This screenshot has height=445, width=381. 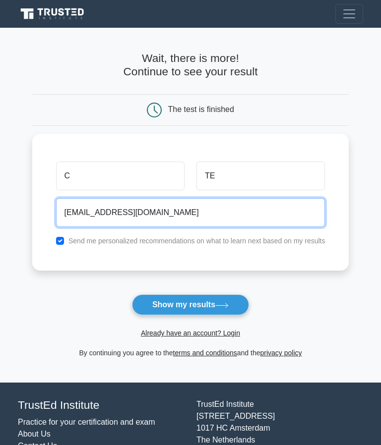 What do you see at coordinates (190, 213) in the screenshot?
I see `input: Email` at bounding box center [190, 213].